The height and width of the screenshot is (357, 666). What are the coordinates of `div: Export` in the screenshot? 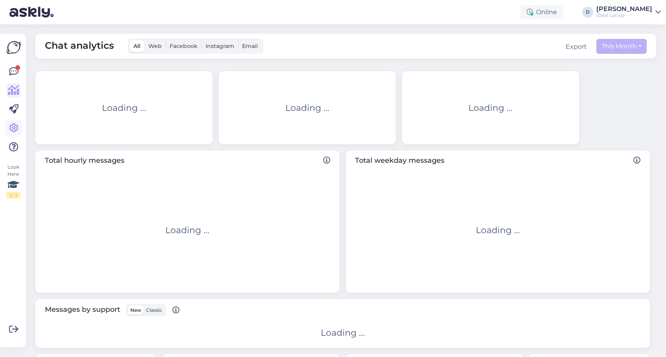 It's located at (576, 47).